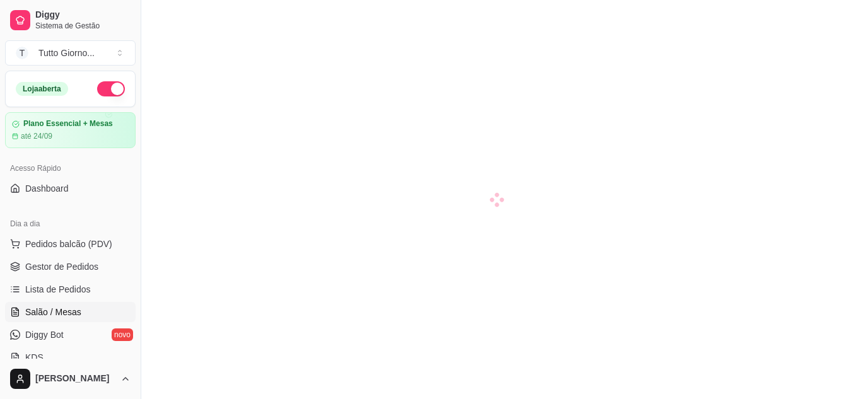 The image size is (852, 399). Describe the element at coordinates (68, 124) in the screenshot. I see `article: Plano Essencial + Mesas` at that location.